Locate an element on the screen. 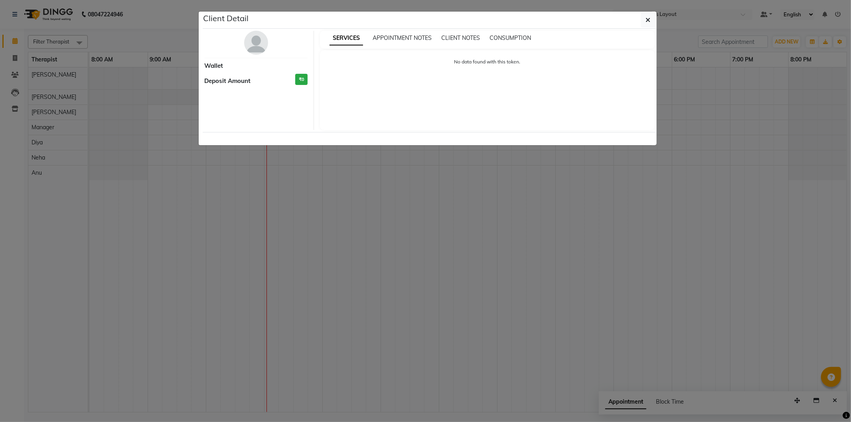  img: avatar is located at coordinates (256, 43).